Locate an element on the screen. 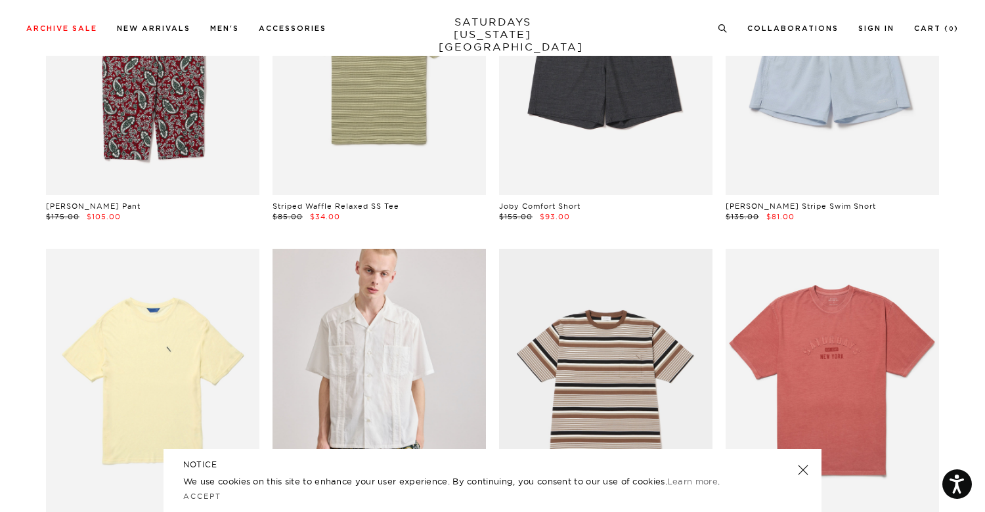 The width and height of the screenshot is (985, 512). span: $85.00 is located at coordinates (288, 217).